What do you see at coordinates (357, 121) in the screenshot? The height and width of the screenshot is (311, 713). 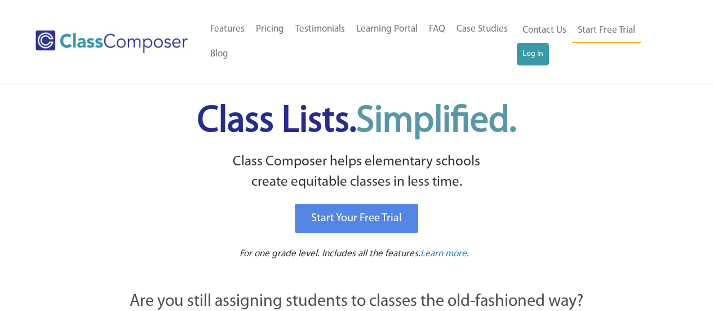 I see `span: Class Lists.` at bounding box center [357, 121].